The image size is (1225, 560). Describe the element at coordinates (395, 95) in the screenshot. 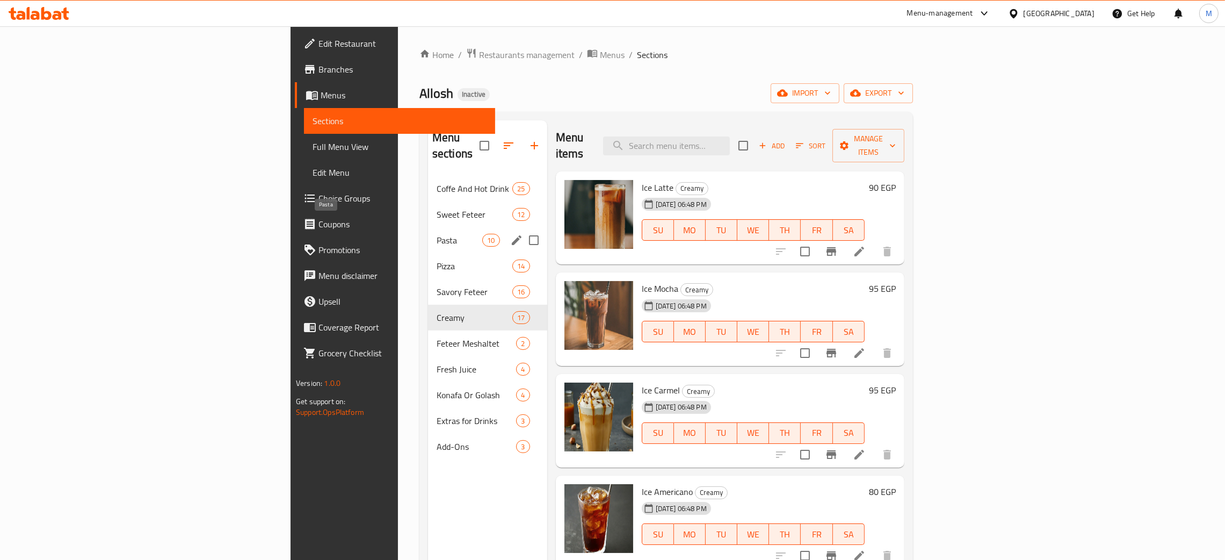

I see `a: Menus` at that location.